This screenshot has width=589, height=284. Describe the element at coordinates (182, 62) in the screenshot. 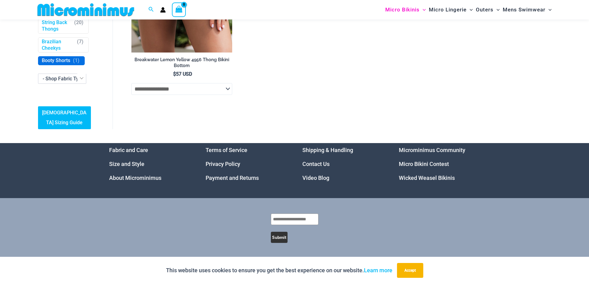

I see `h2: Breakwater Lemon Yellow 4956 Thong Bikini Bottom` at that location.